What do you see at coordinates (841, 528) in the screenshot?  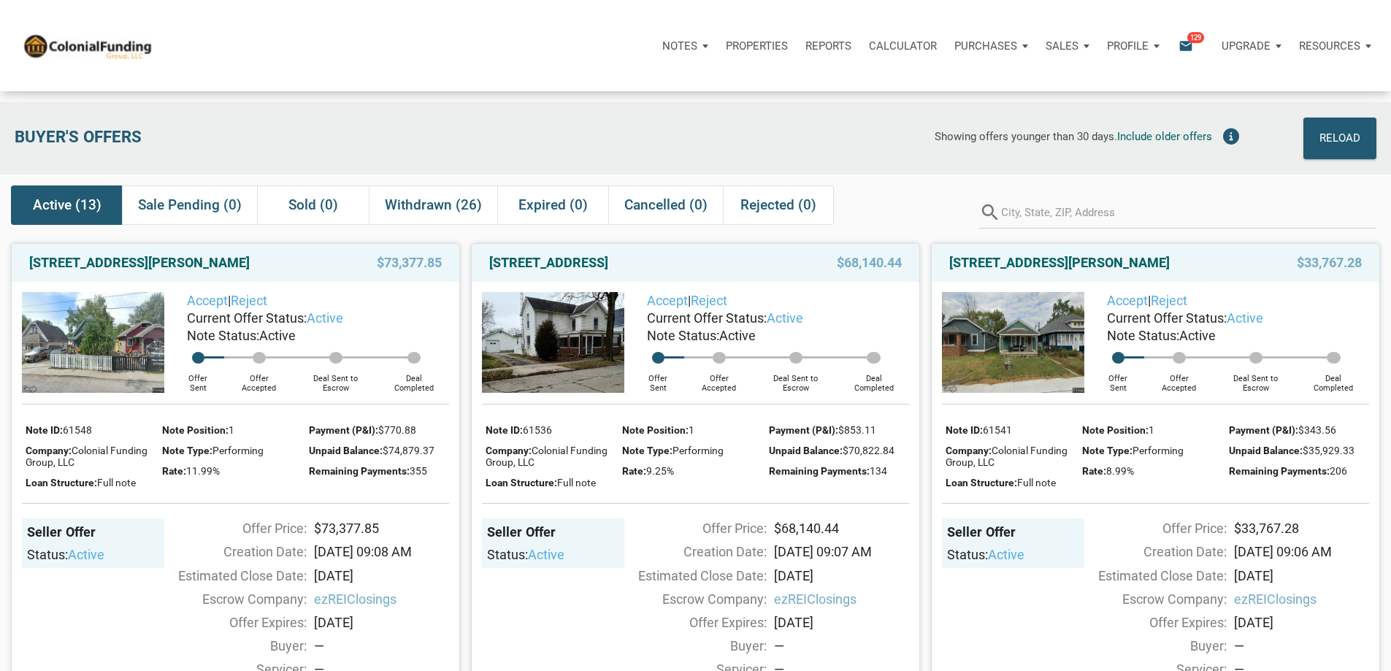 I see `div: $68,140.44` at bounding box center [841, 528].